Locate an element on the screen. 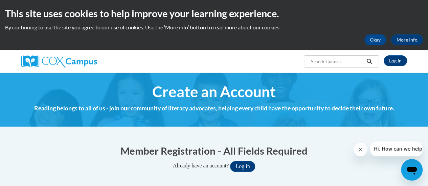 This screenshot has width=428, height=186. a: Log In is located at coordinates (395, 61).